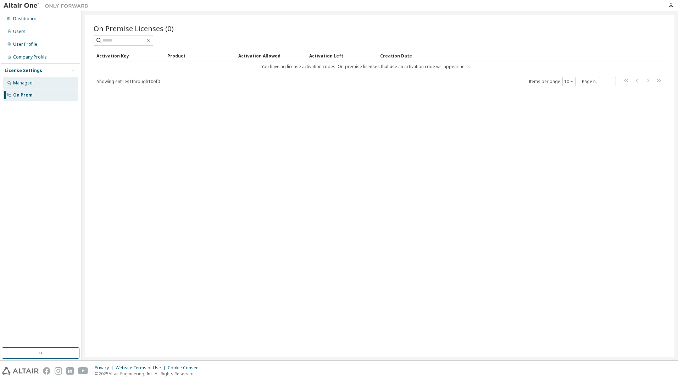  I want to click on div: Dashboard, so click(25, 19).